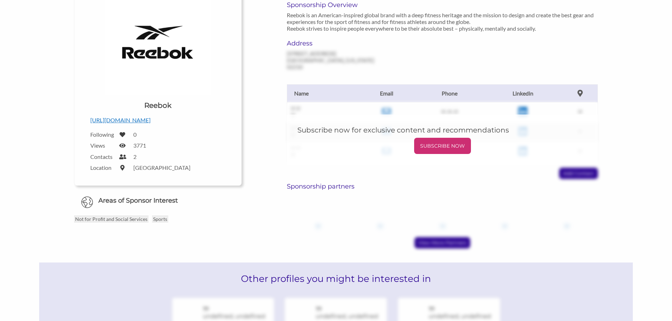 The image size is (672, 321). I want to click on label: Views, so click(103, 145).